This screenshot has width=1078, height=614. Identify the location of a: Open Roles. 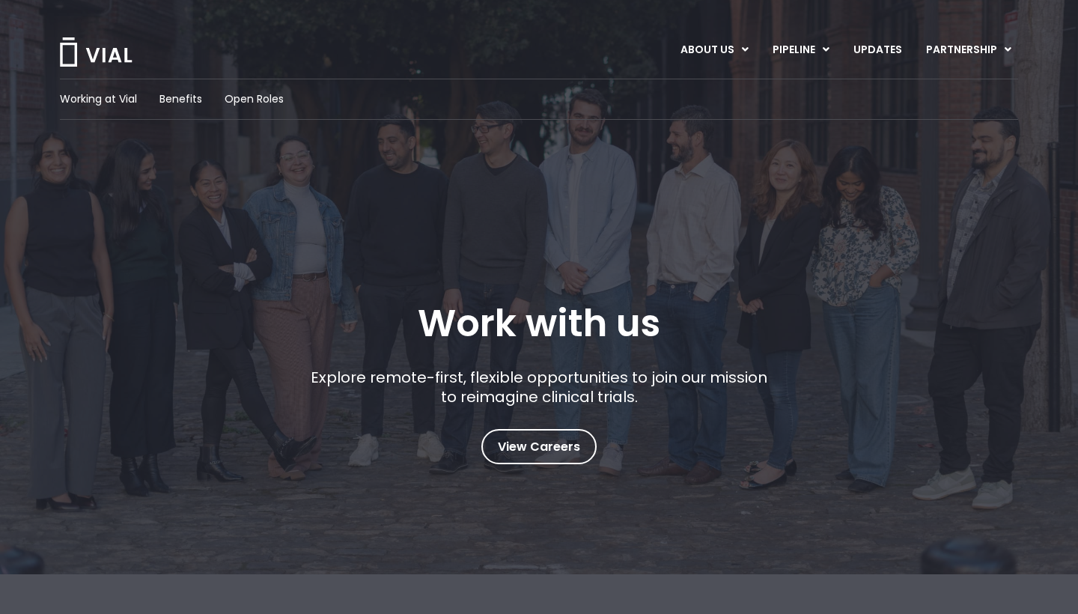
(254, 99).